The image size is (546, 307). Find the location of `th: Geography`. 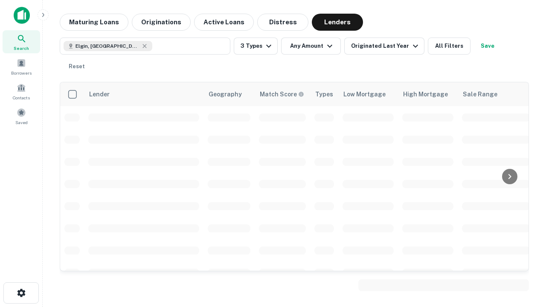

th: Geography is located at coordinates (229, 94).